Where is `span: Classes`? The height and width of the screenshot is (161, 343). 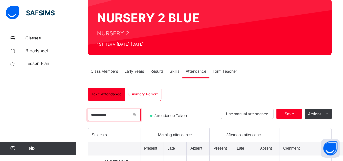 span: Classes is located at coordinates (51, 38).